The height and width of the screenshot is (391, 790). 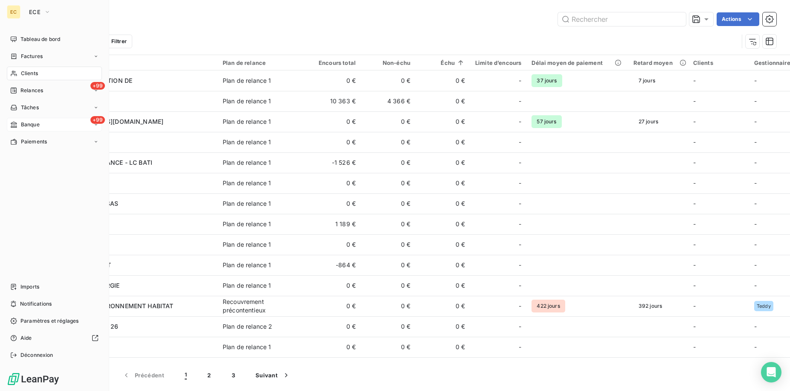 I want to click on div: Encours total, so click(x=334, y=63).